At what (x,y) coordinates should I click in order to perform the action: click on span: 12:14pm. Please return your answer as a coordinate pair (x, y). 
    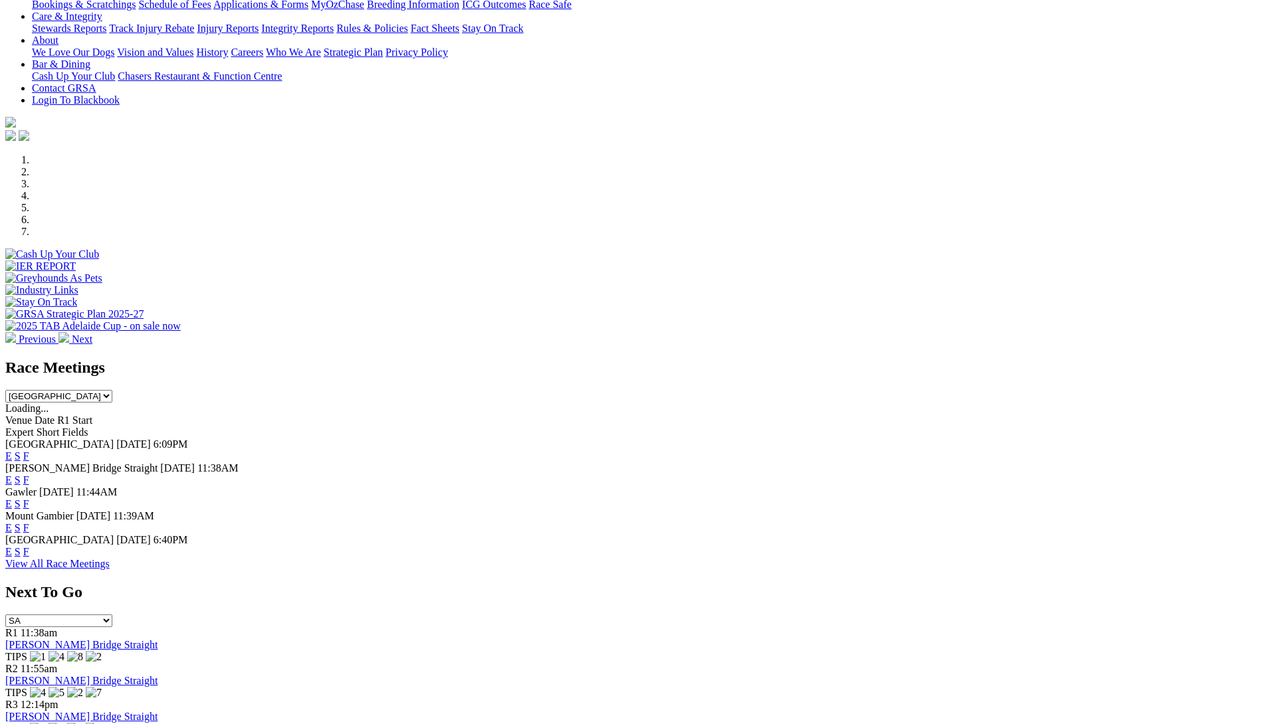
    Looking at the image, I should click on (39, 704).